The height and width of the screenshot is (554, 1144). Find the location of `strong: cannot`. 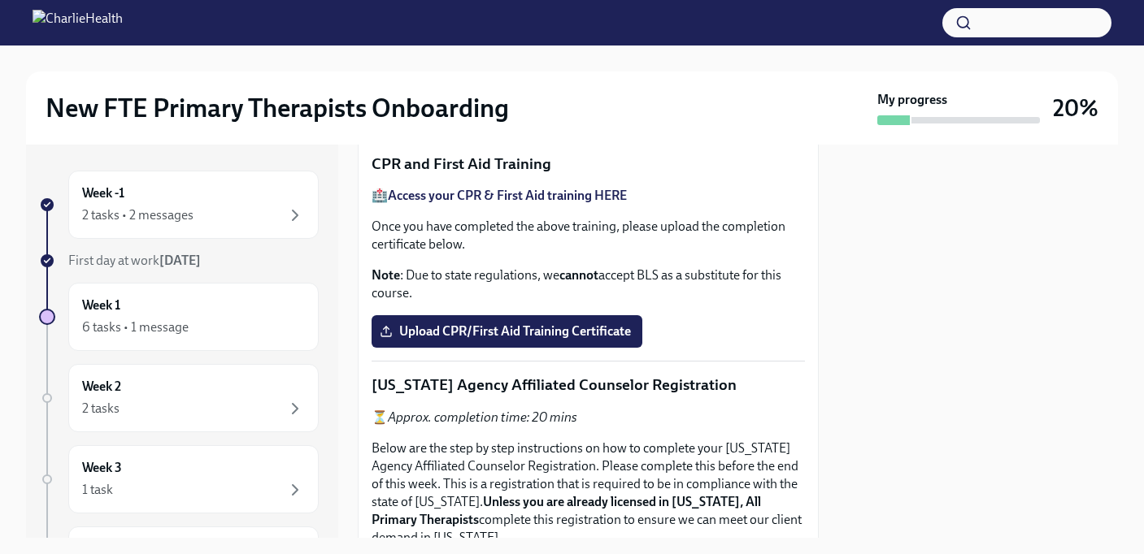

strong: cannot is located at coordinates (579, 275).